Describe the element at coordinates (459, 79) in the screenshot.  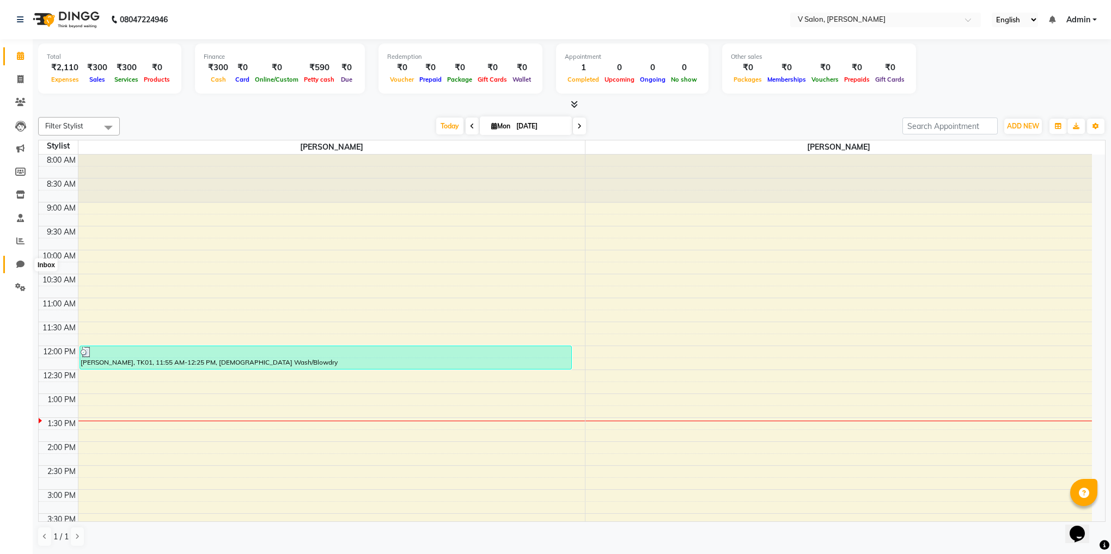
I see `span: Package` at that location.